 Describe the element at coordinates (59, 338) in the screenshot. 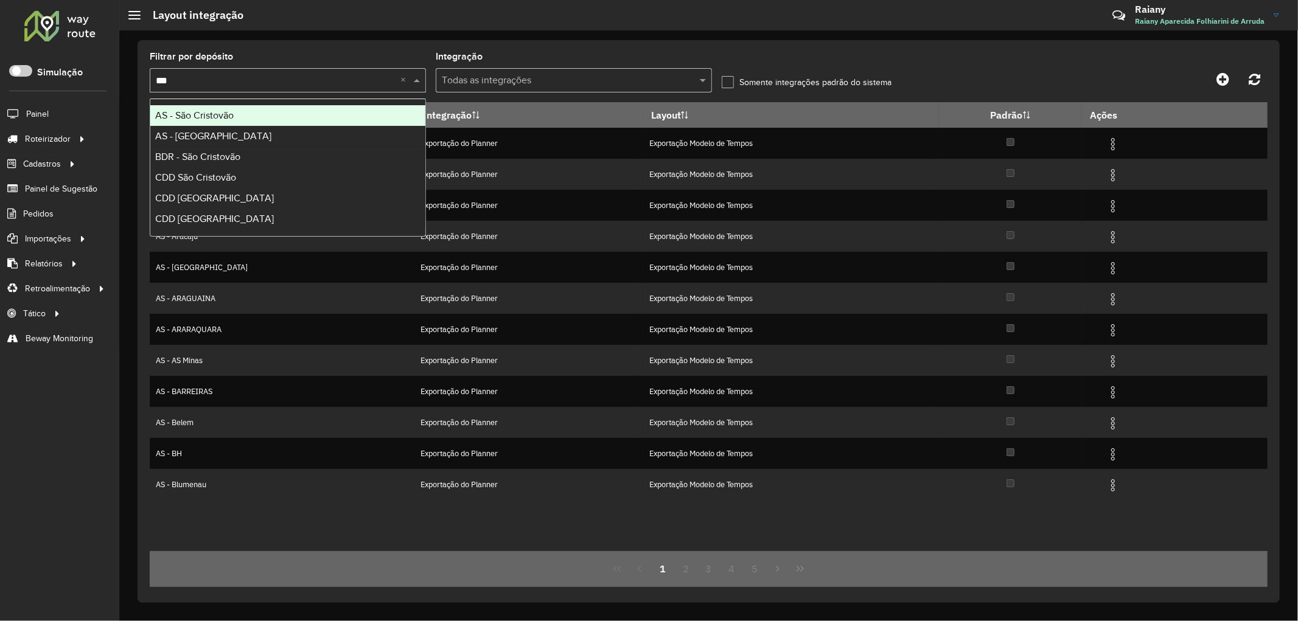

I see `span: Beway Monitoring` at that location.